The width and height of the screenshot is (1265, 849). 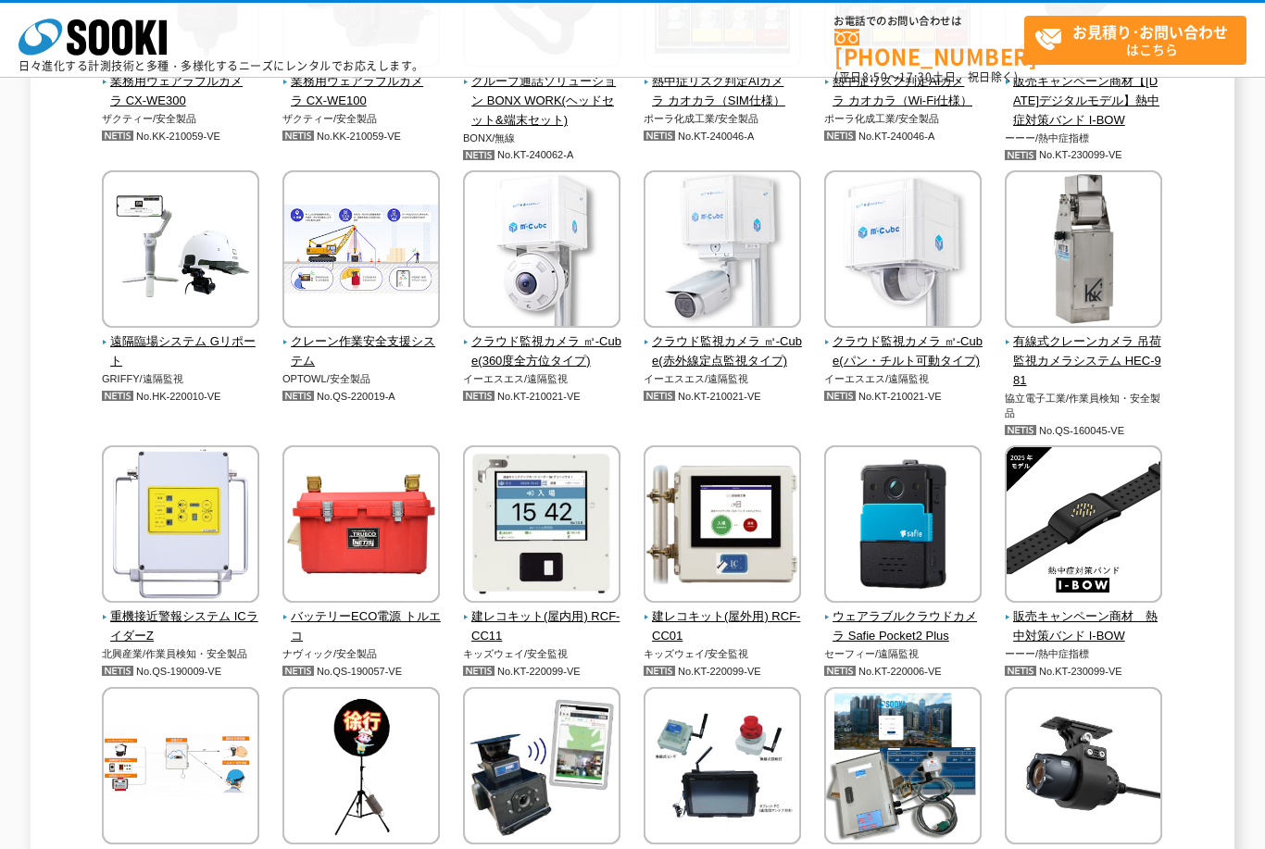 What do you see at coordinates (542, 627) in the screenshot?
I see `span: 建レコキット(屋内用) RCF-CC11` at bounding box center [542, 627].